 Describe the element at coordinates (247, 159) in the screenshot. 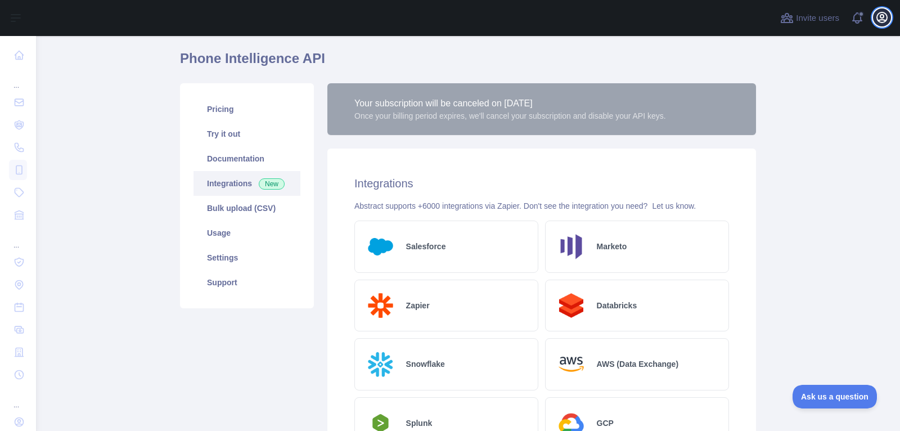

I see `a: Documentation` at that location.